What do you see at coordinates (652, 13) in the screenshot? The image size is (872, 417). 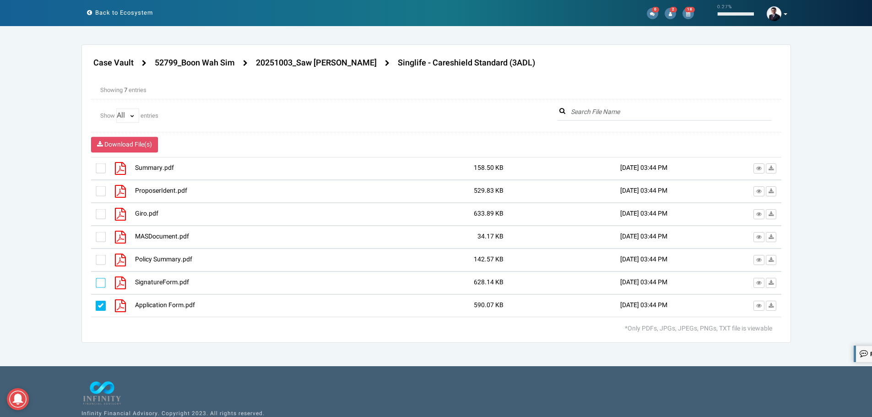 I see `a: 0` at bounding box center [652, 13].